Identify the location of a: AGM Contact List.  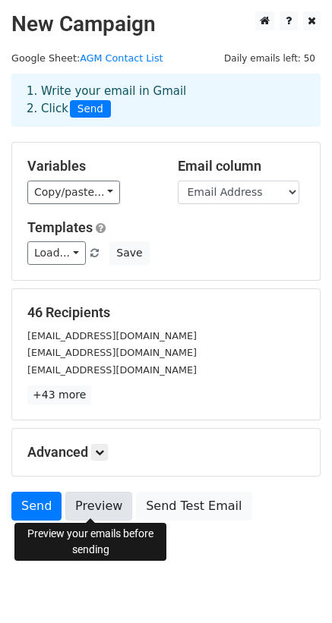
(121, 58).